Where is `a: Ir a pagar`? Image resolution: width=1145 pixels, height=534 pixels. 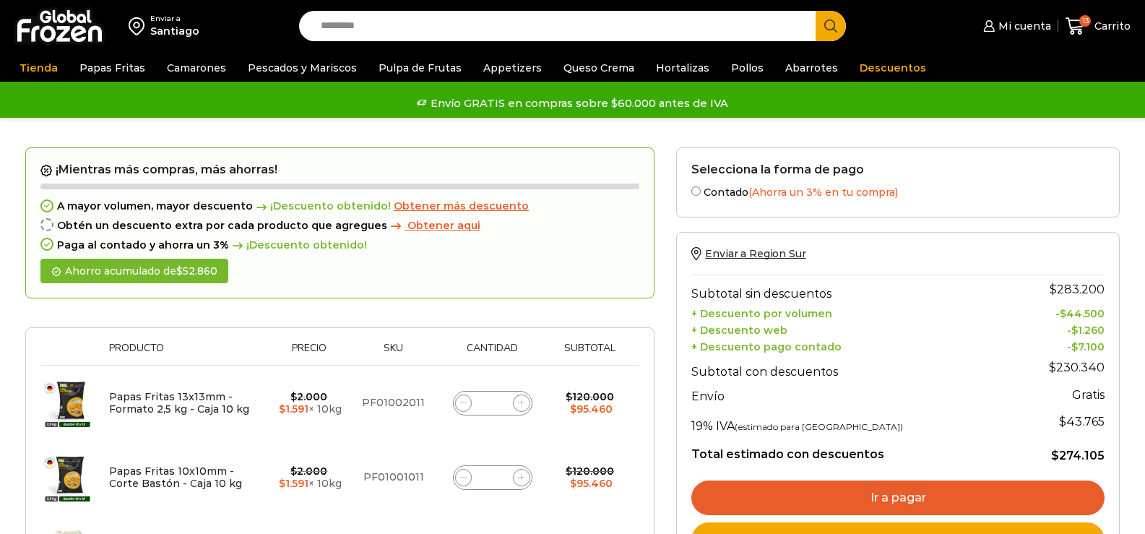
a: Ir a pagar is located at coordinates (898, 498).